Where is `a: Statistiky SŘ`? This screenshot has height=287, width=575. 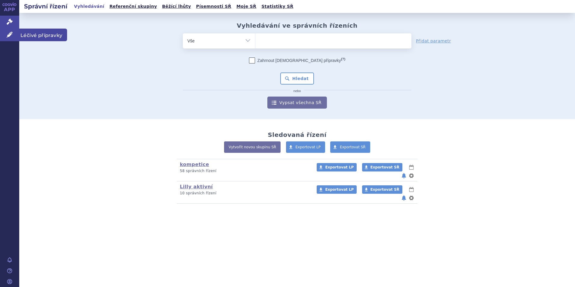 a: Statistiky SŘ is located at coordinates (277, 6).